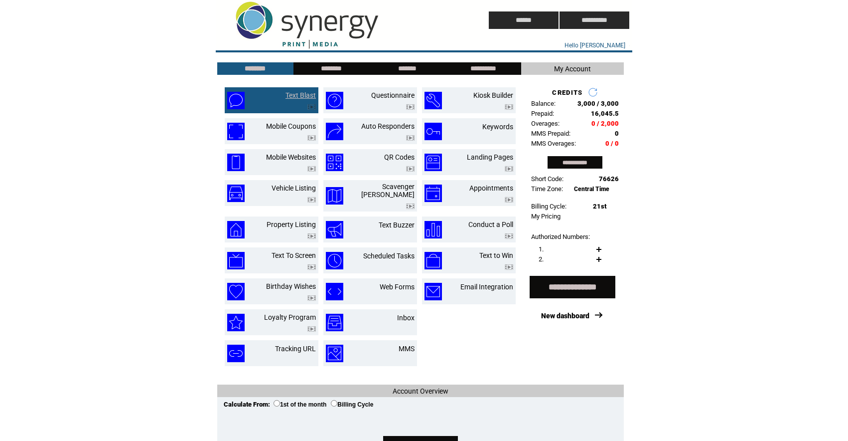 The height and width of the screenshot is (441, 848). Describe the element at coordinates (545, 123) in the screenshot. I see `span: Overages:` at that location.